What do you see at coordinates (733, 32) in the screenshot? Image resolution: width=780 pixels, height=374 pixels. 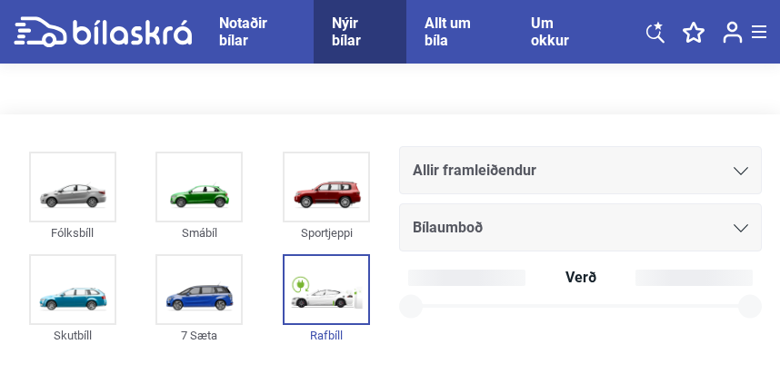 I see `img: user-login.svg` at bounding box center [733, 32].